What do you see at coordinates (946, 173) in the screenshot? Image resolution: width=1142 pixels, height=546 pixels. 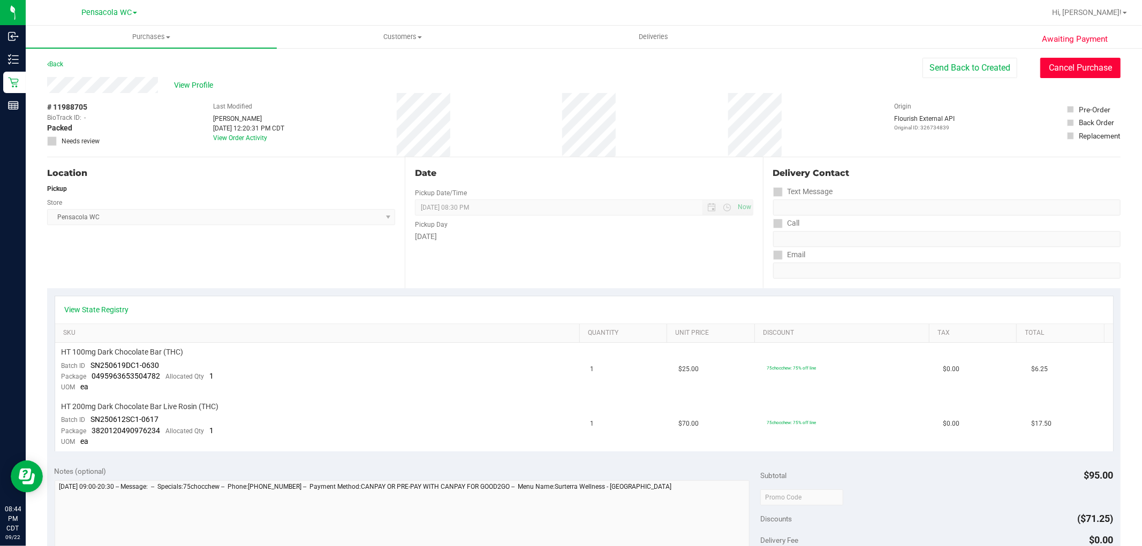 I see `div: Delivery Contact` at bounding box center [946, 173].